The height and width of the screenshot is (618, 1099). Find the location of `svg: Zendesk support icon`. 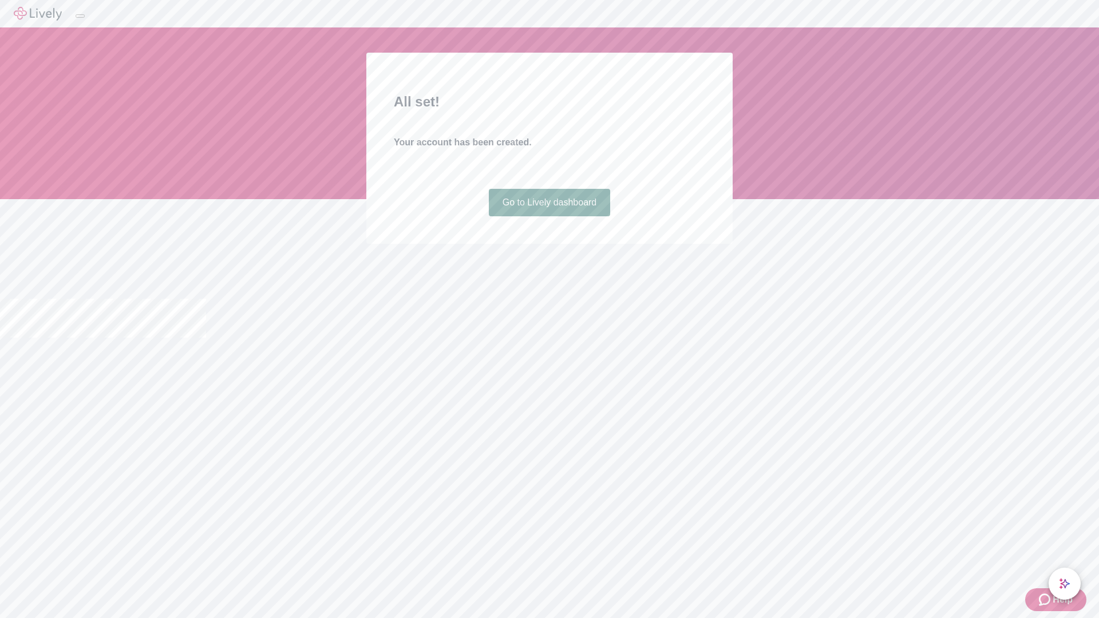

svg: Zendesk support icon is located at coordinates (1046, 600).